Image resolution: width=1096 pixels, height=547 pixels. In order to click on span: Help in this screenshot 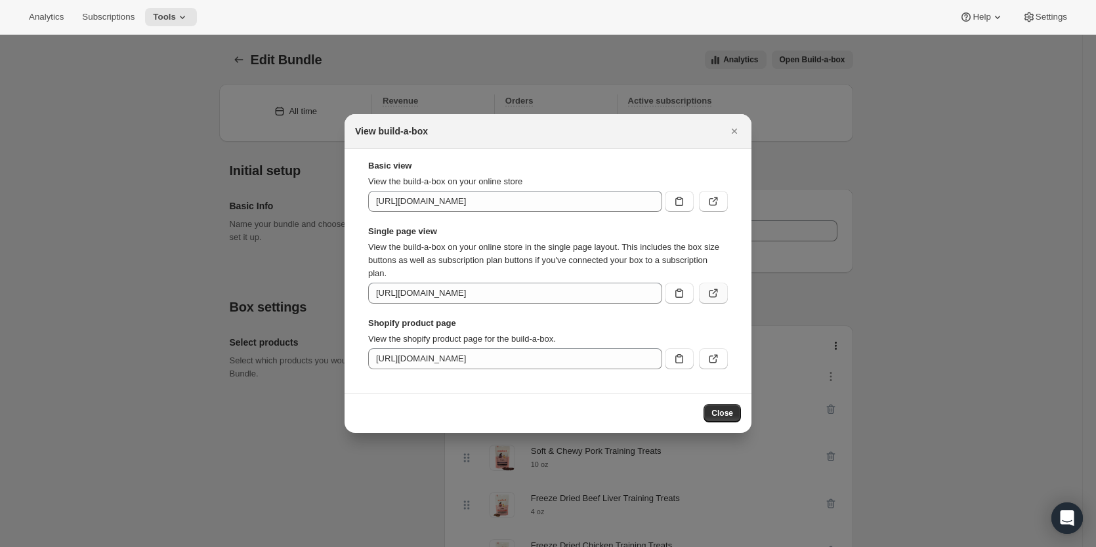, I will do `click(981, 17)`.